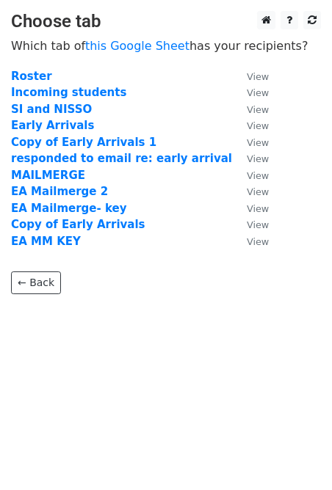 This screenshot has width=332, height=490. What do you see at coordinates (32, 76) in the screenshot?
I see `a: Roster` at bounding box center [32, 76].